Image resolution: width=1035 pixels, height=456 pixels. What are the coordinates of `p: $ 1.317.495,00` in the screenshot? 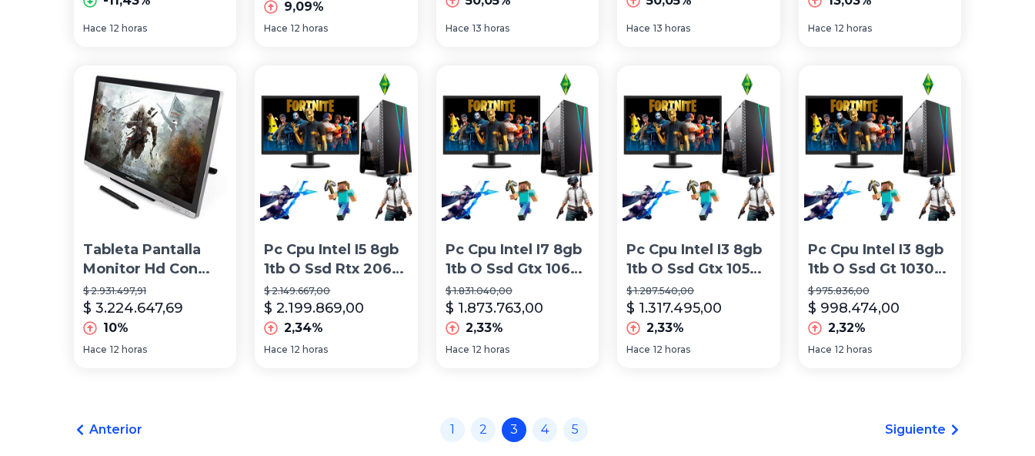 It's located at (674, 308).